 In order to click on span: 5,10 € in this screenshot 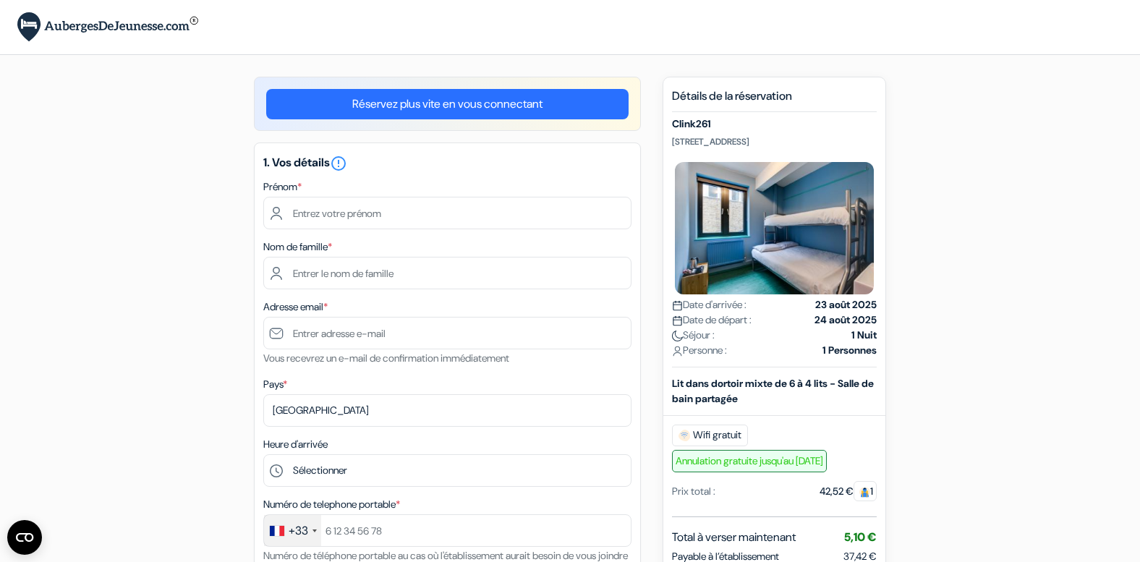, I will do `click(860, 537)`.